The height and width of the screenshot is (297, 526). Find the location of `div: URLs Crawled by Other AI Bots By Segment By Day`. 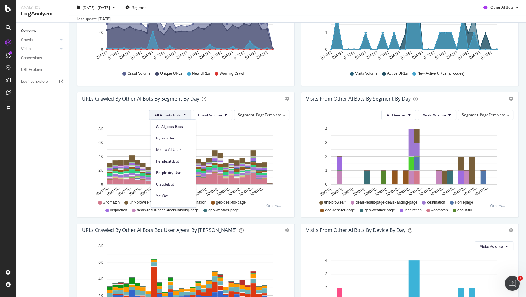

div: URLs Crawled by Other AI Bots By Segment By Day is located at coordinates (141, 99).